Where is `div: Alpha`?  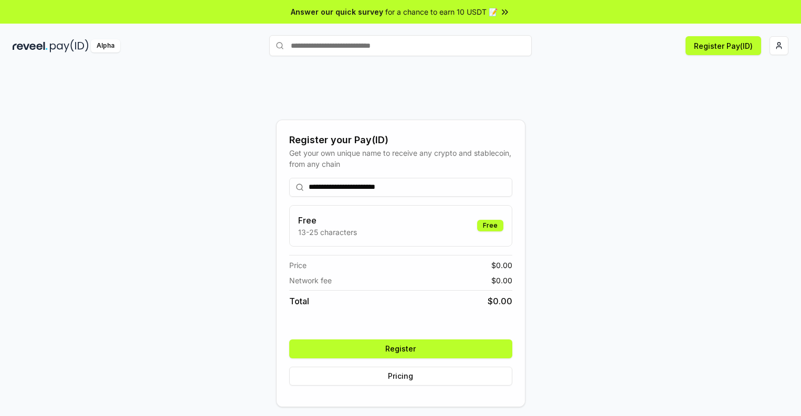
div: Alpha is located at coordinates (106, 46).